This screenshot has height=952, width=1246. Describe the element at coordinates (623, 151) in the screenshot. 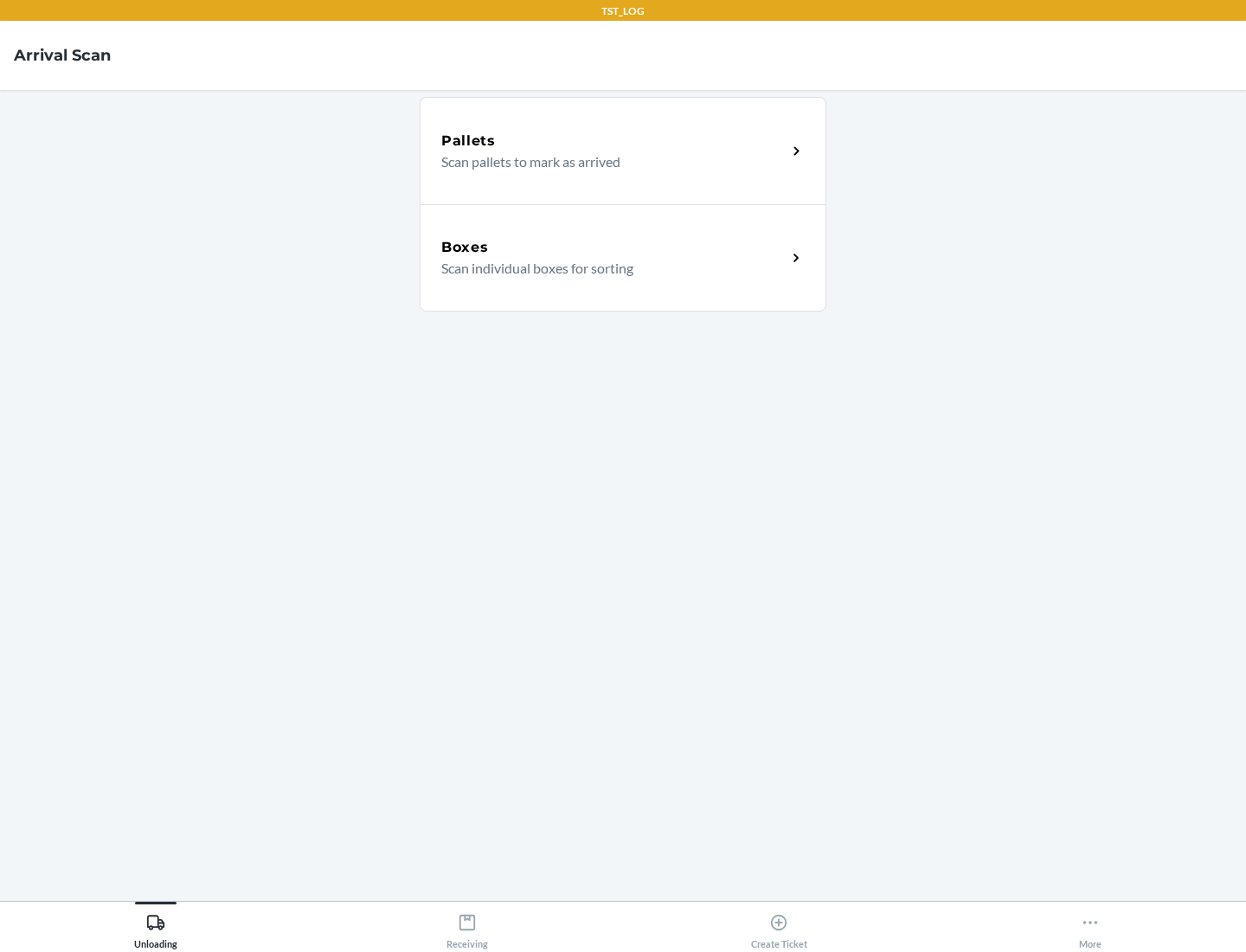

I see `a: PalletsScan pallets to mark as arrived` at that location.